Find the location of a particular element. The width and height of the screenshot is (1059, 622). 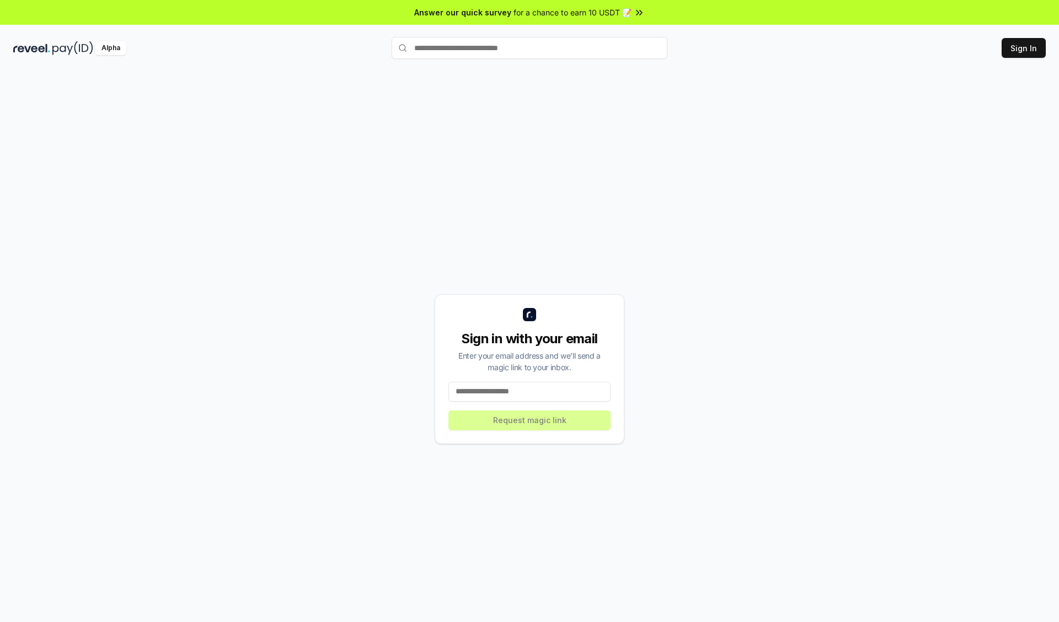

img: pay_id is located at coordinates (73, 48).